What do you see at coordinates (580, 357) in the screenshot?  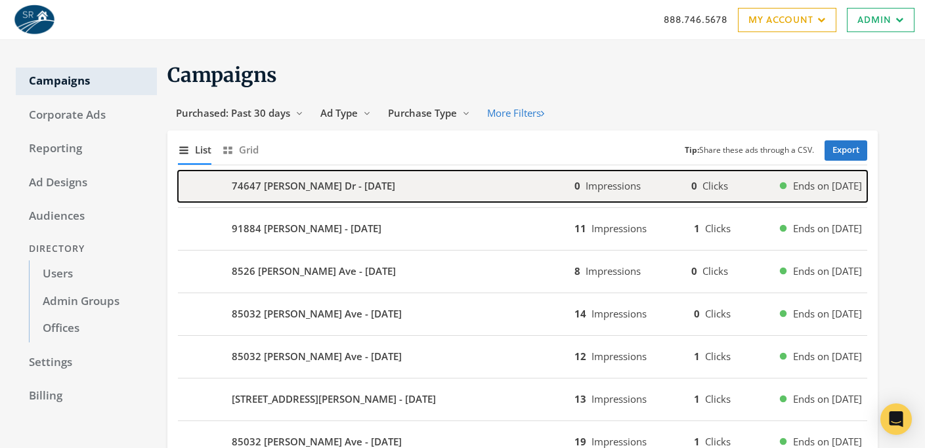 I see `b: 12` at bounding box center [580, 357].